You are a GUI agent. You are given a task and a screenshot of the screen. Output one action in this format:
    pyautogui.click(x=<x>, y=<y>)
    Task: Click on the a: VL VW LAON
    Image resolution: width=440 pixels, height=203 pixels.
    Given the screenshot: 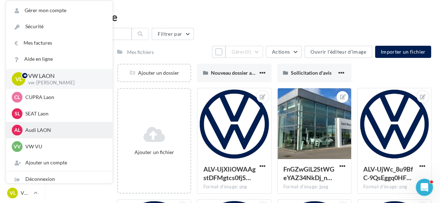 What is the action you would take?
    pyautogui.click(x=22, y=193)
    